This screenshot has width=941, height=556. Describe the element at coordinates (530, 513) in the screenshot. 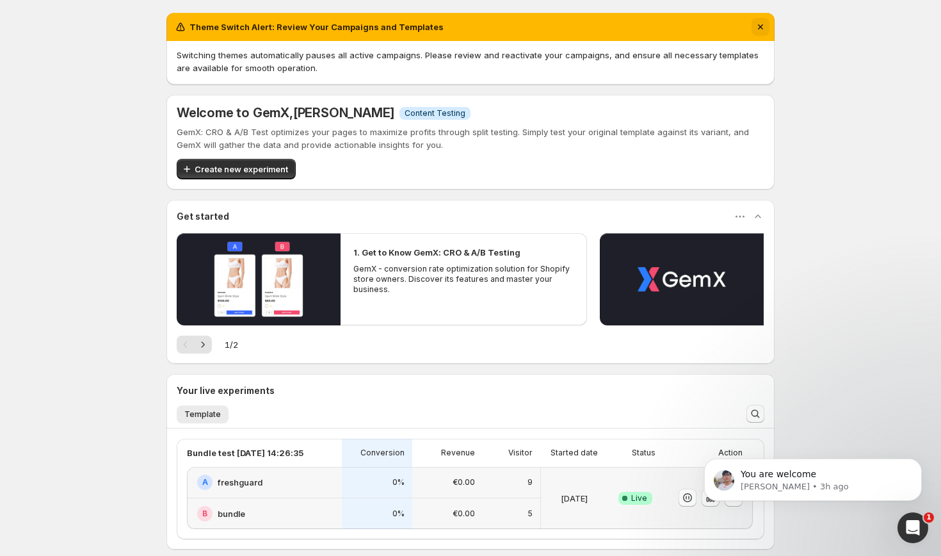

I see `p: 5` at that location.